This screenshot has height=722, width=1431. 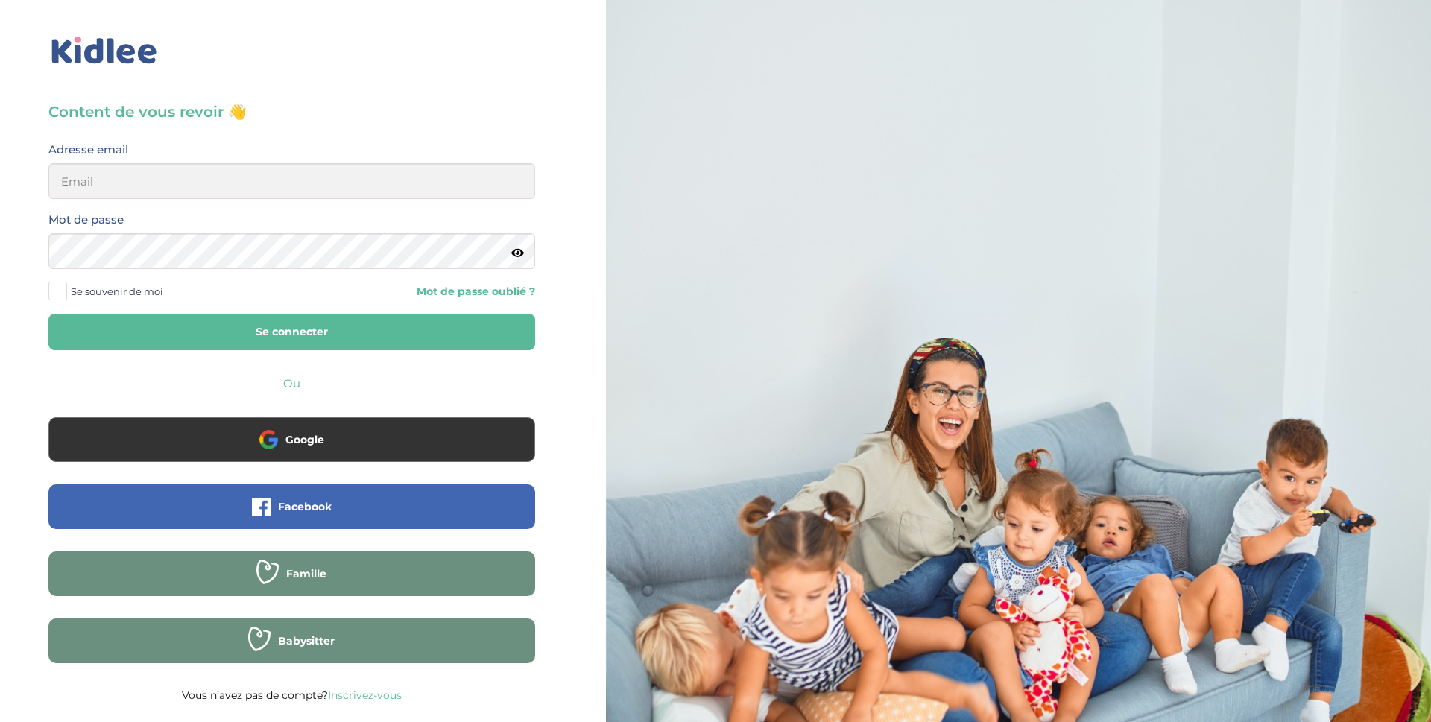 What do you see at coordinates (261, 507) in the screenshot?
I see `img: facebook.png` at bounding box center [261, 507].